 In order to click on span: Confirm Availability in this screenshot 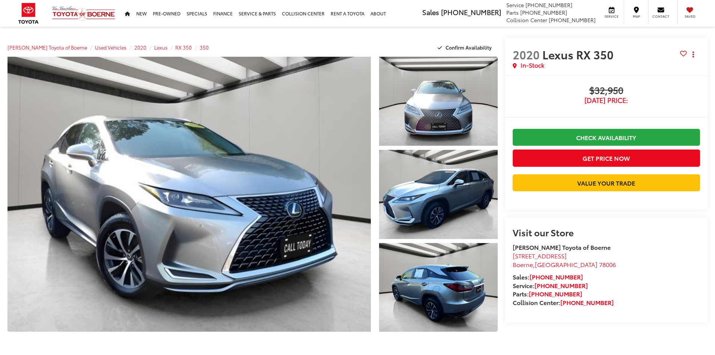, I will do `click(468, 47)`.